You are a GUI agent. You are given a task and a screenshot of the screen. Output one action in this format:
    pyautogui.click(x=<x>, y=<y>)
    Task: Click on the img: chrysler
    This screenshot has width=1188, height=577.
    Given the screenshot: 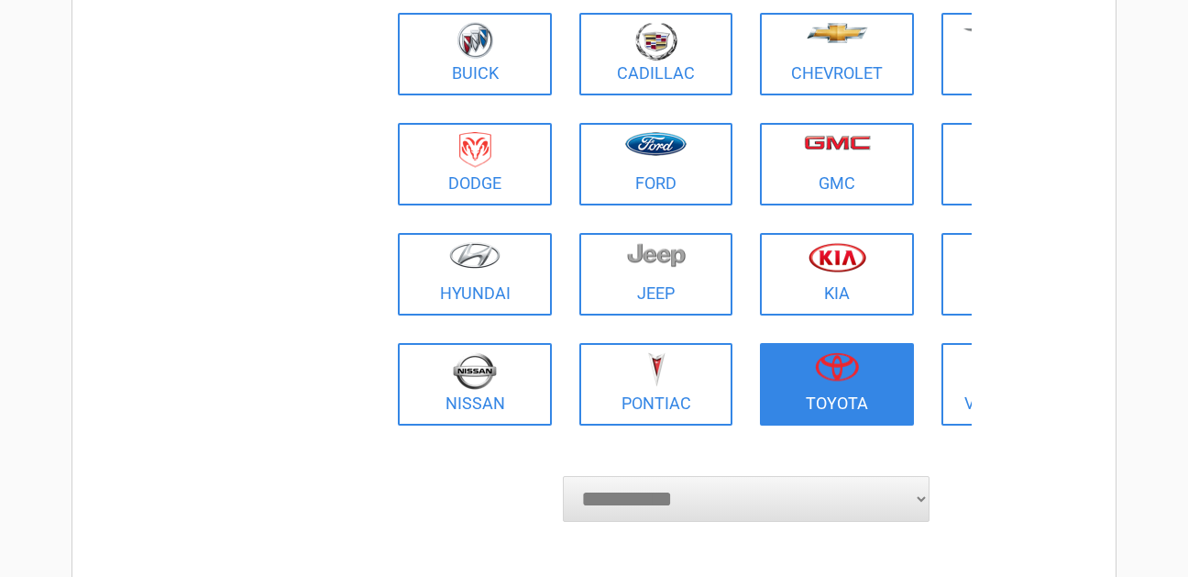 What is the action you would take?
    pyautogui.click(x=1018, y=32)
    